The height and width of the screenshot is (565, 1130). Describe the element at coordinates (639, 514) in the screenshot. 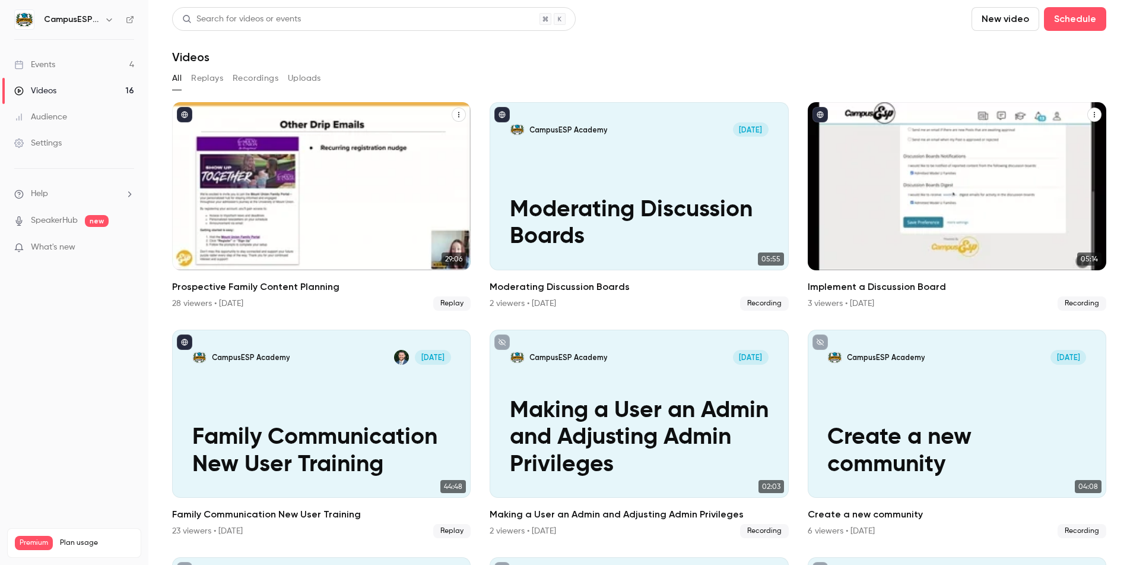

I see `h2: Making a User an Admin and Adjusting Admin Privileges` at that location.